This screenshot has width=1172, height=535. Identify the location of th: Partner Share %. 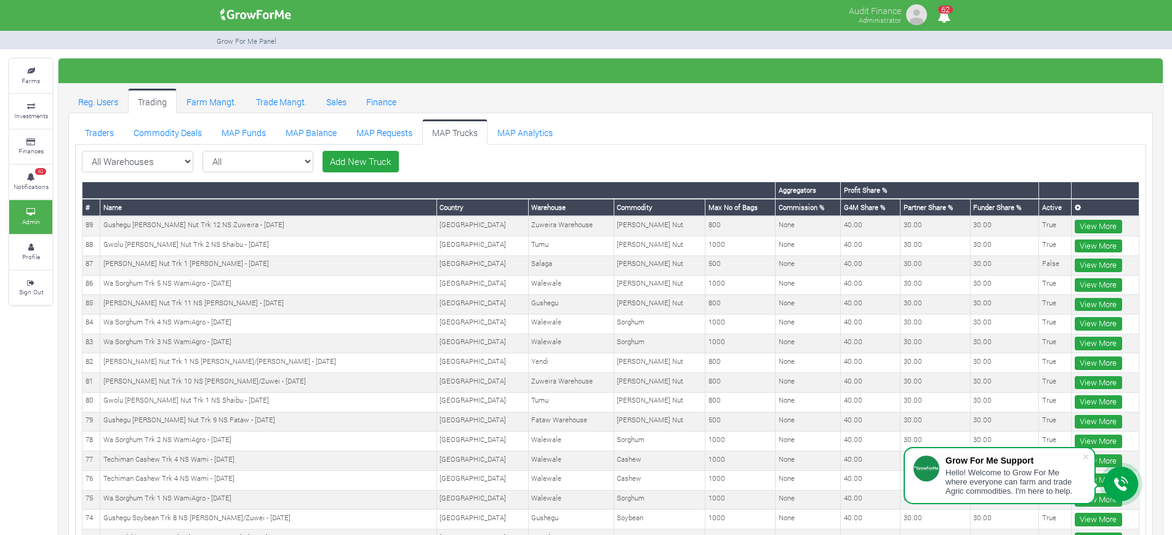
(936, 207).